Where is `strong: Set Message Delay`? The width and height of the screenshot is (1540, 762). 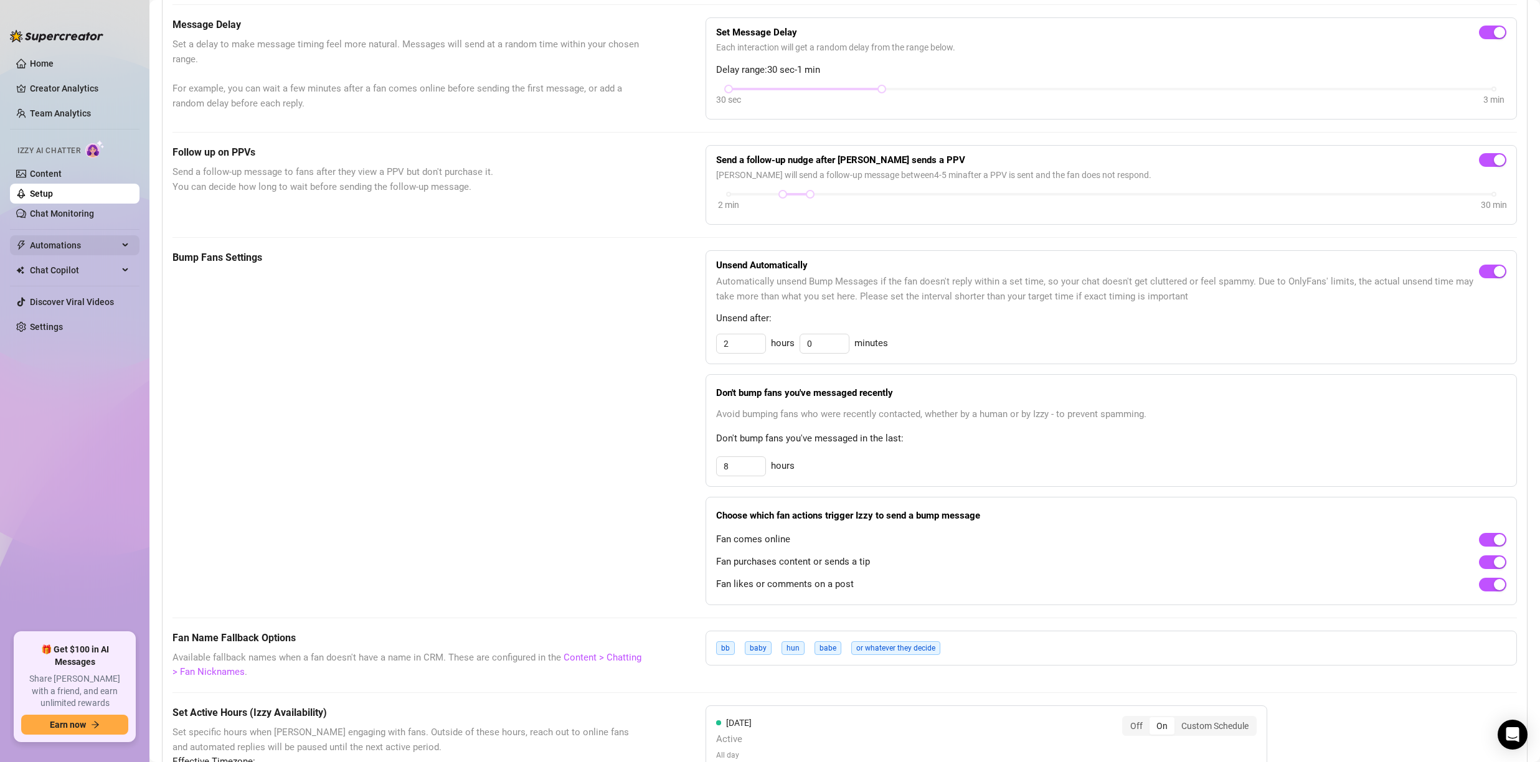 strong: Set Message Delay is located at coordinates (757, 32).